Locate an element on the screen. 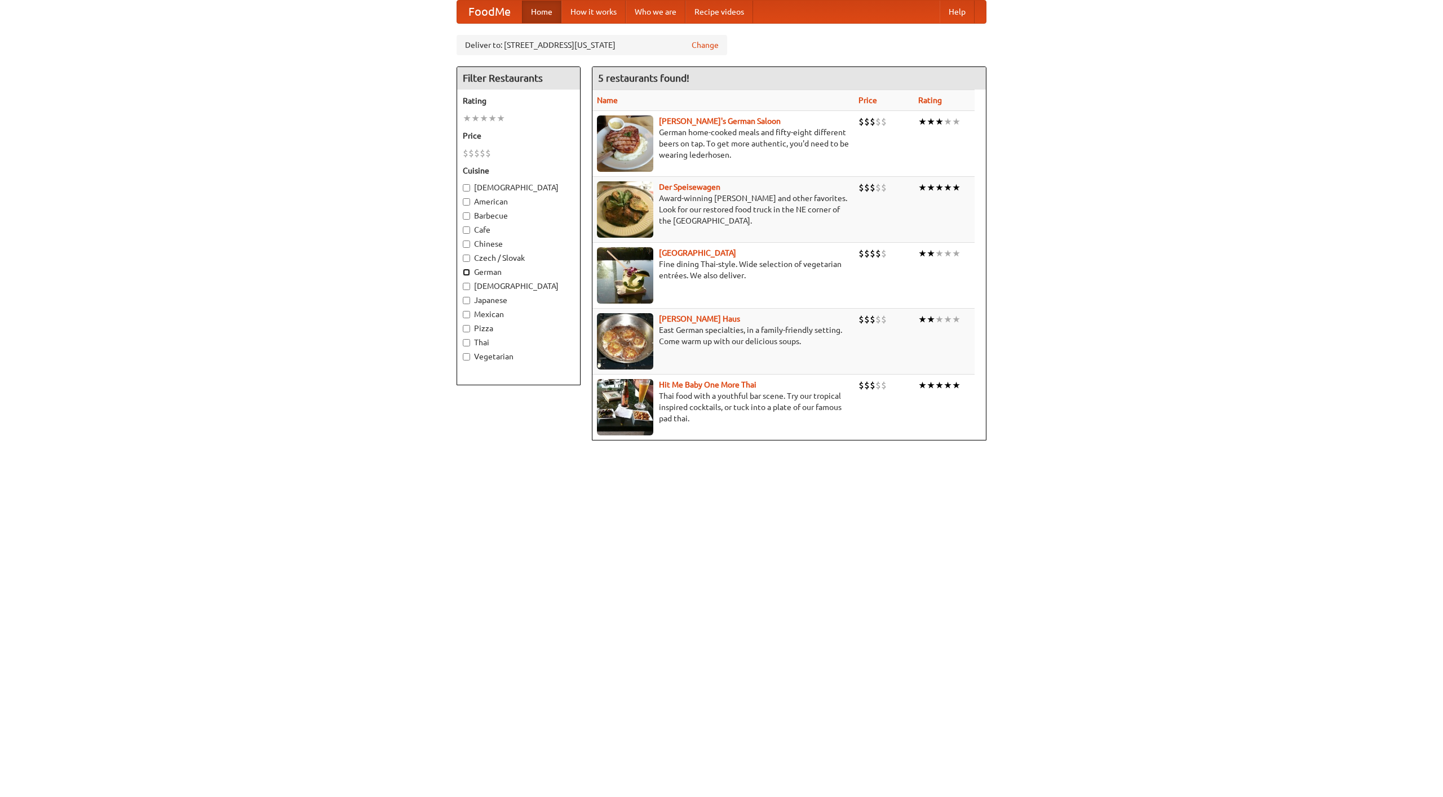 This screenshot has height=797, width=1443. label: Pizza is located at coordinates (518, 329).